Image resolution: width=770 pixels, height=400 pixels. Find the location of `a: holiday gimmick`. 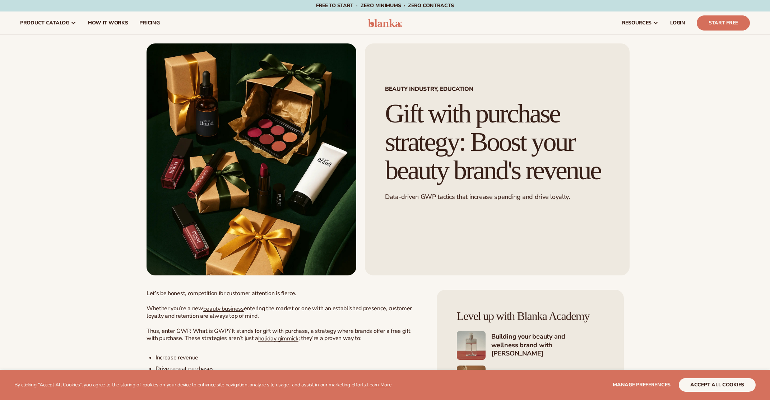

a: holiday gimmick is located at coordinates (278, 339).